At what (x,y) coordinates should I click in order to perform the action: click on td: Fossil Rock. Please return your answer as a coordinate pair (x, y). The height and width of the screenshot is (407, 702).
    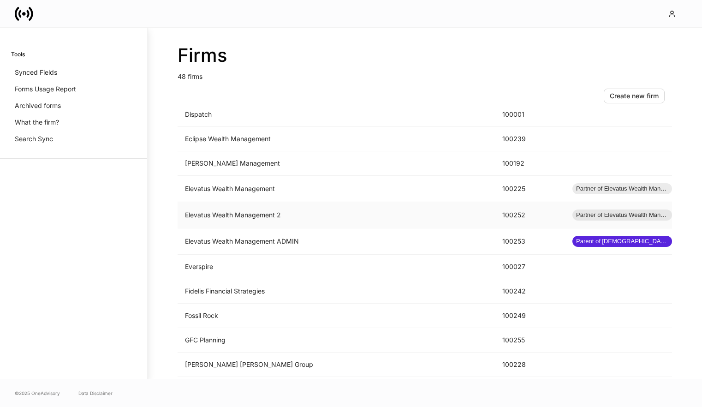
    Looking at the image, I should click on (336, 315).